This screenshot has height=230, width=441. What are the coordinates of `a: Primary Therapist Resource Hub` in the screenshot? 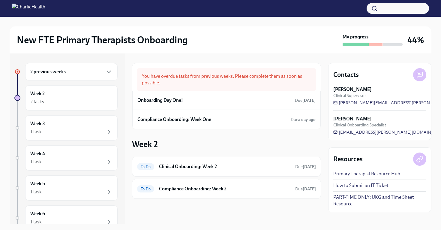 It's located at (367, 174).